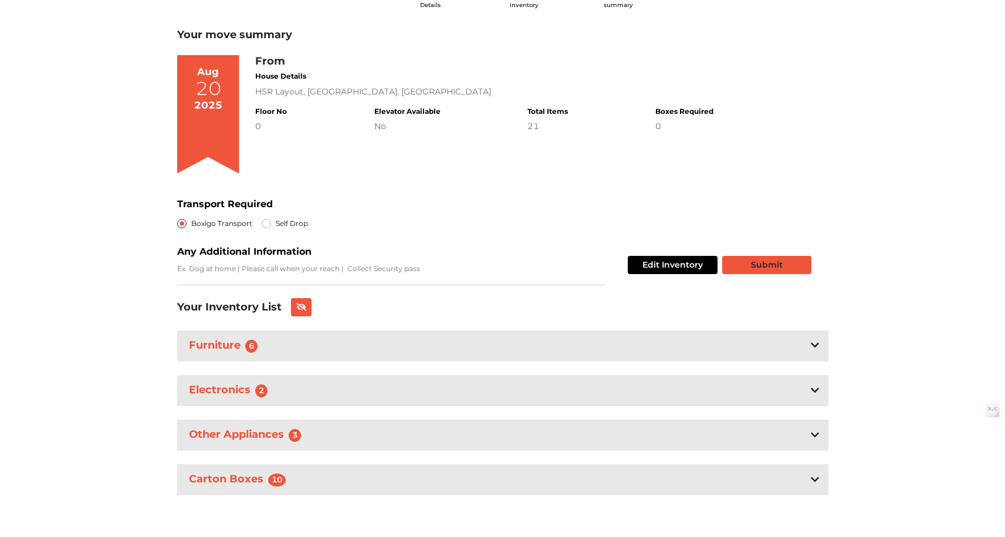 Image resolution: width=1005 pixels, height=537 pixels. Describe the element at coordinates (484, 76) in the screenshot. I see `h4: House Details` at that location.